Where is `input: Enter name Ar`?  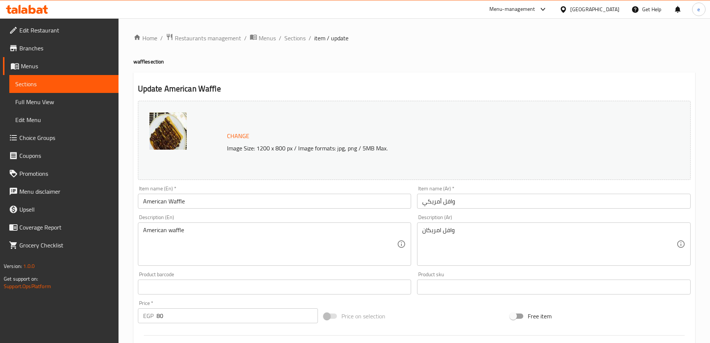 input: Enter name Ar is located at coordinates (554, 201).